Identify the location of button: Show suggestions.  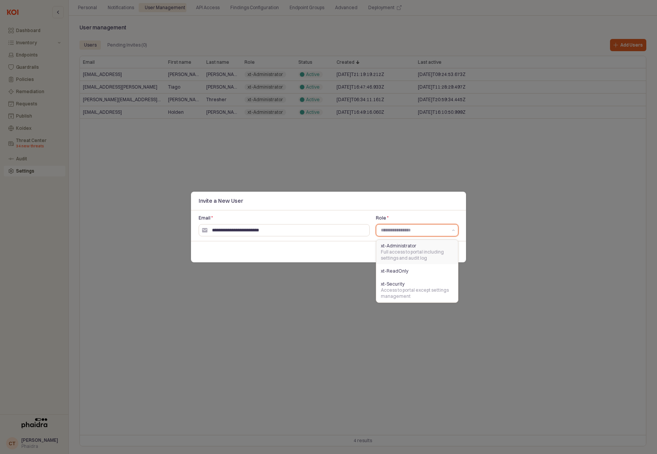
(453, 230).